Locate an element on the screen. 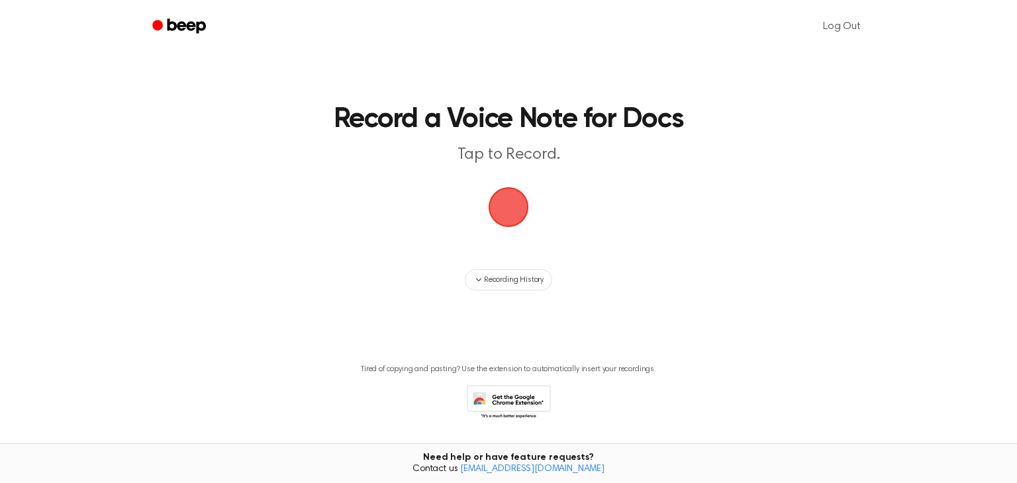 This screenshot has height=483, width=1017. a: Beep is located at coordinates (180, 26).